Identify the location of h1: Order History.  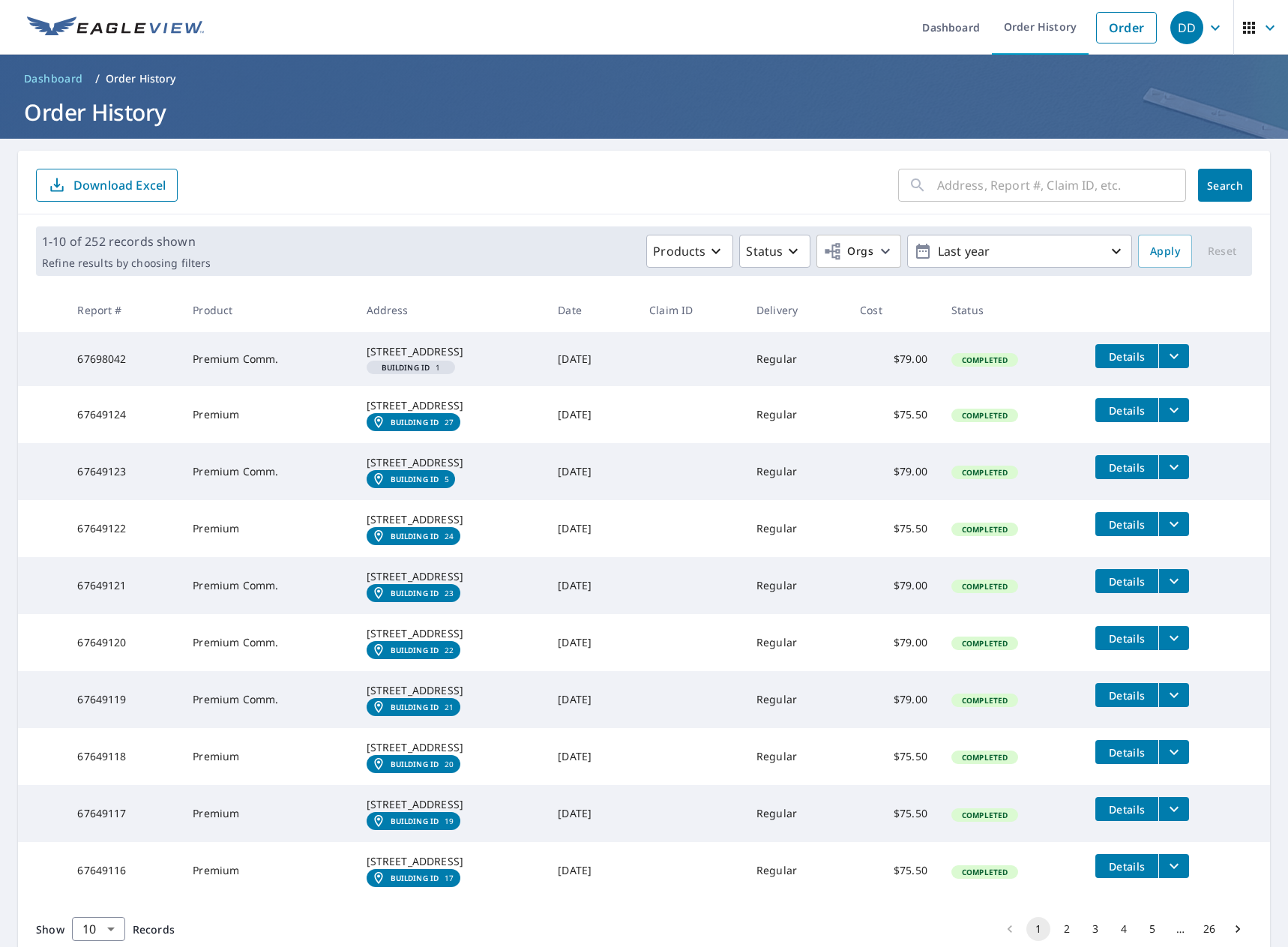
(644, 112).